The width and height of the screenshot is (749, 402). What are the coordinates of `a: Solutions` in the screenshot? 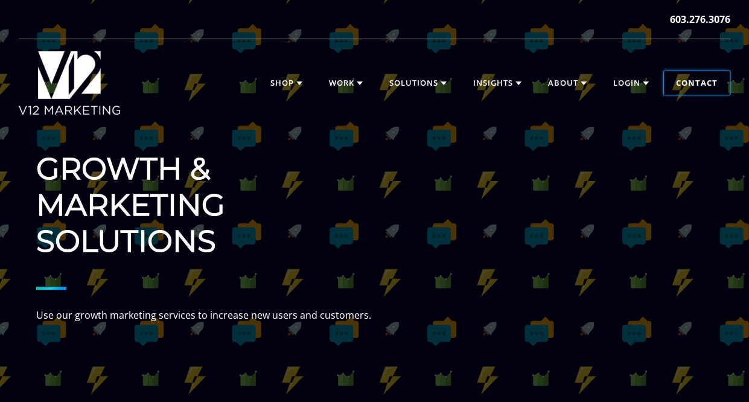 It's located at (418, 83).